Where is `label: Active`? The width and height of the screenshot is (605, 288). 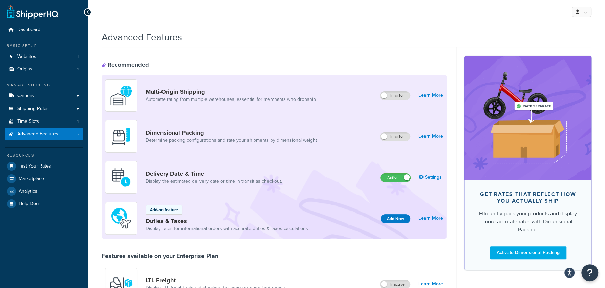 label: Active is located at coordinates (395, 178).